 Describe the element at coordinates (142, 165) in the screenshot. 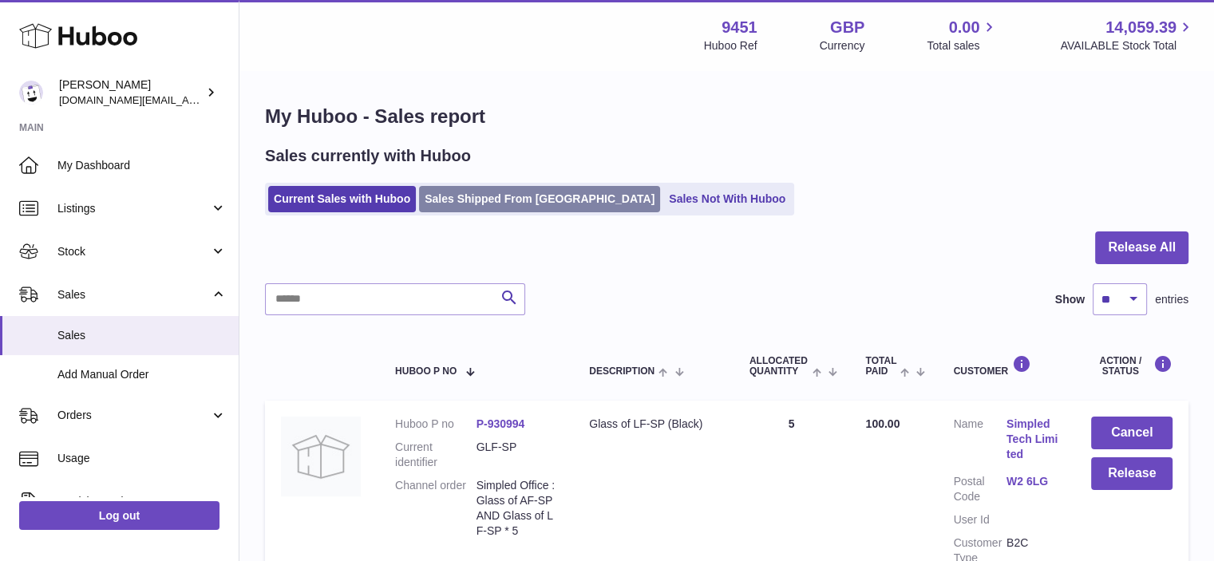

I see `span: My Dashboard` at that location.